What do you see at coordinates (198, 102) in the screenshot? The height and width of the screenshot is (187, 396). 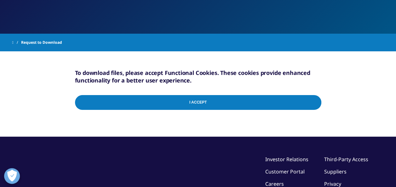 I see `input: I Accept` at bounding box center [198, 102].